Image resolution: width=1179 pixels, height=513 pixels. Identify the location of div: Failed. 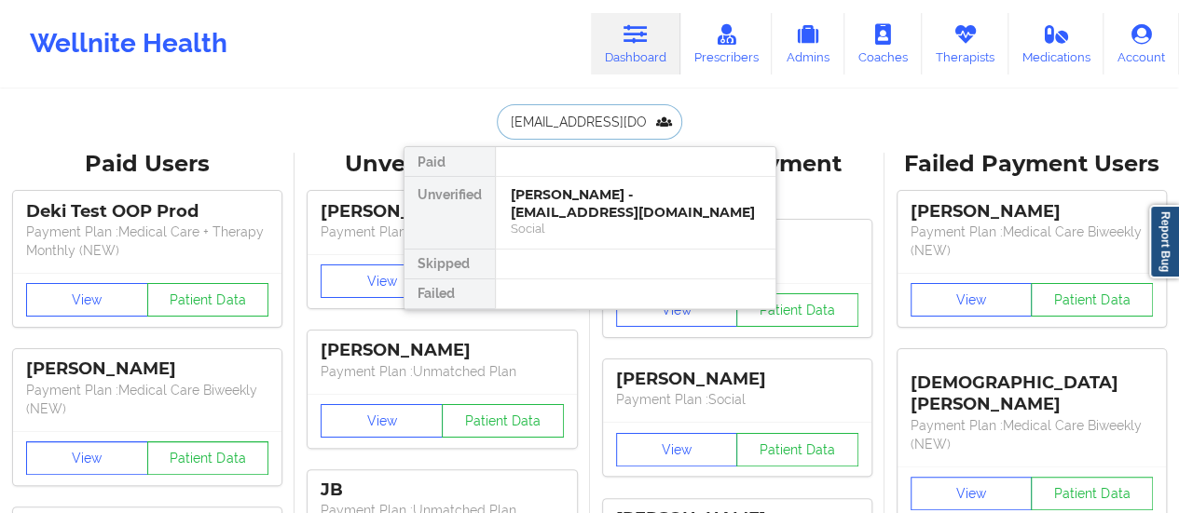
(449, 294).